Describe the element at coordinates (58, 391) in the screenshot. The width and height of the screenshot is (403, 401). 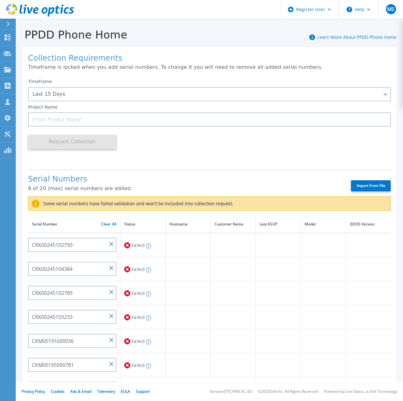
I see `a: Cookies` at that location.